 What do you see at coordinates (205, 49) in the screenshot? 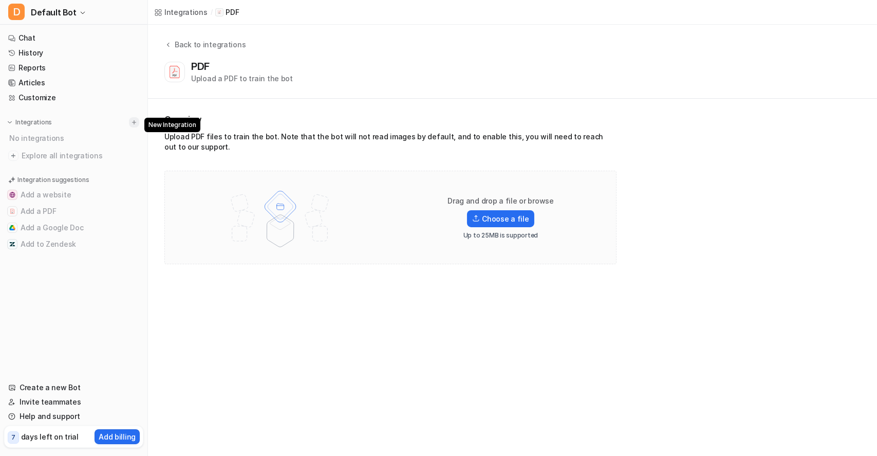
I see `button: Back to integrations` at bounding box center [205, 49].